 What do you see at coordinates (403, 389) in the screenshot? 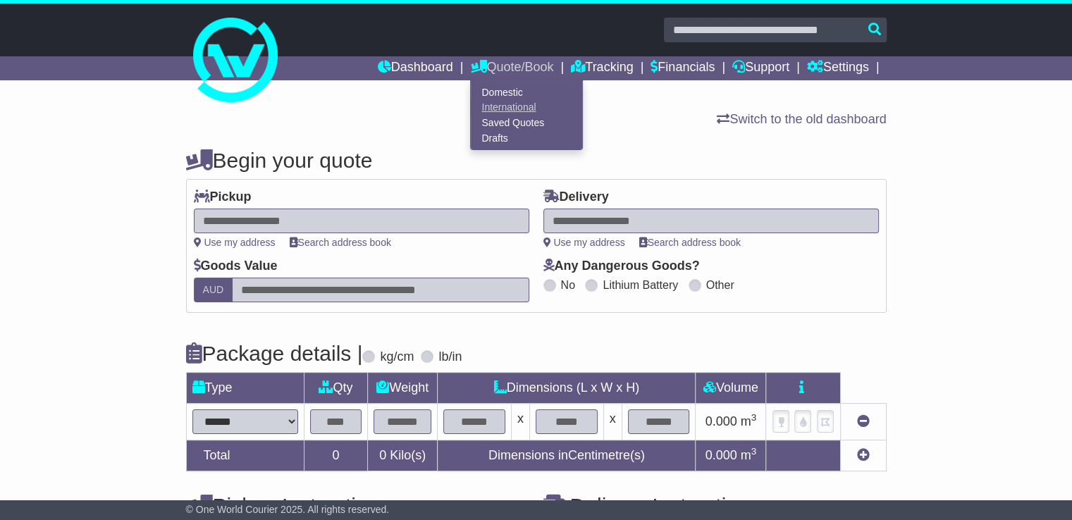
I see `td: Weight` at bounding box center [403, 389].